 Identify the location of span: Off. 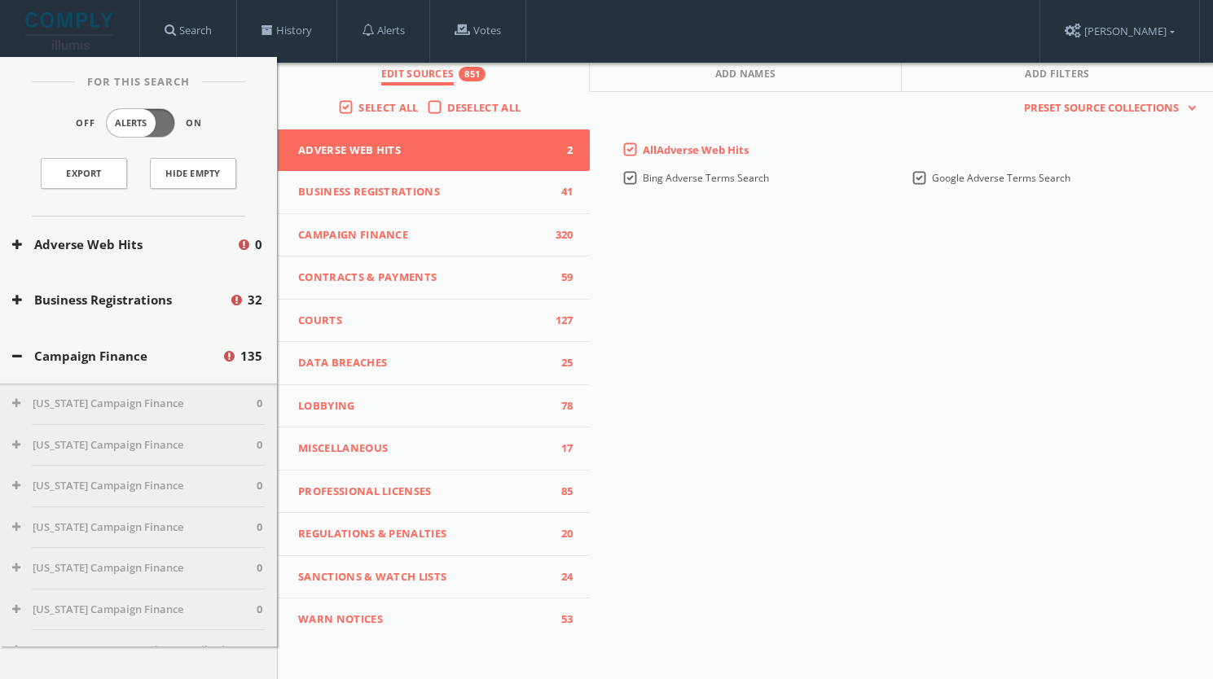
(86, 123).